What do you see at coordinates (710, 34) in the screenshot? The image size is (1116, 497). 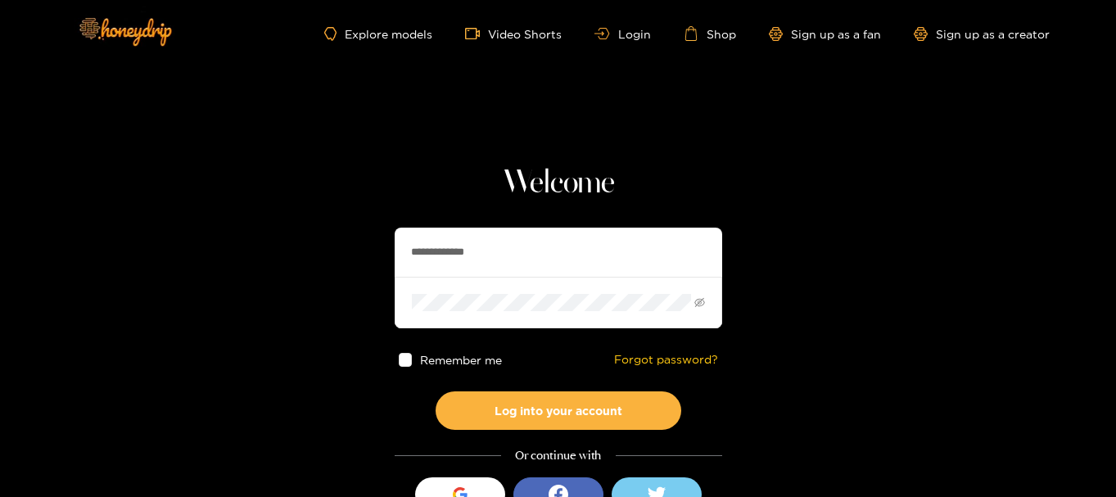 I see `a: Shop` at bounding box center [710, 34].